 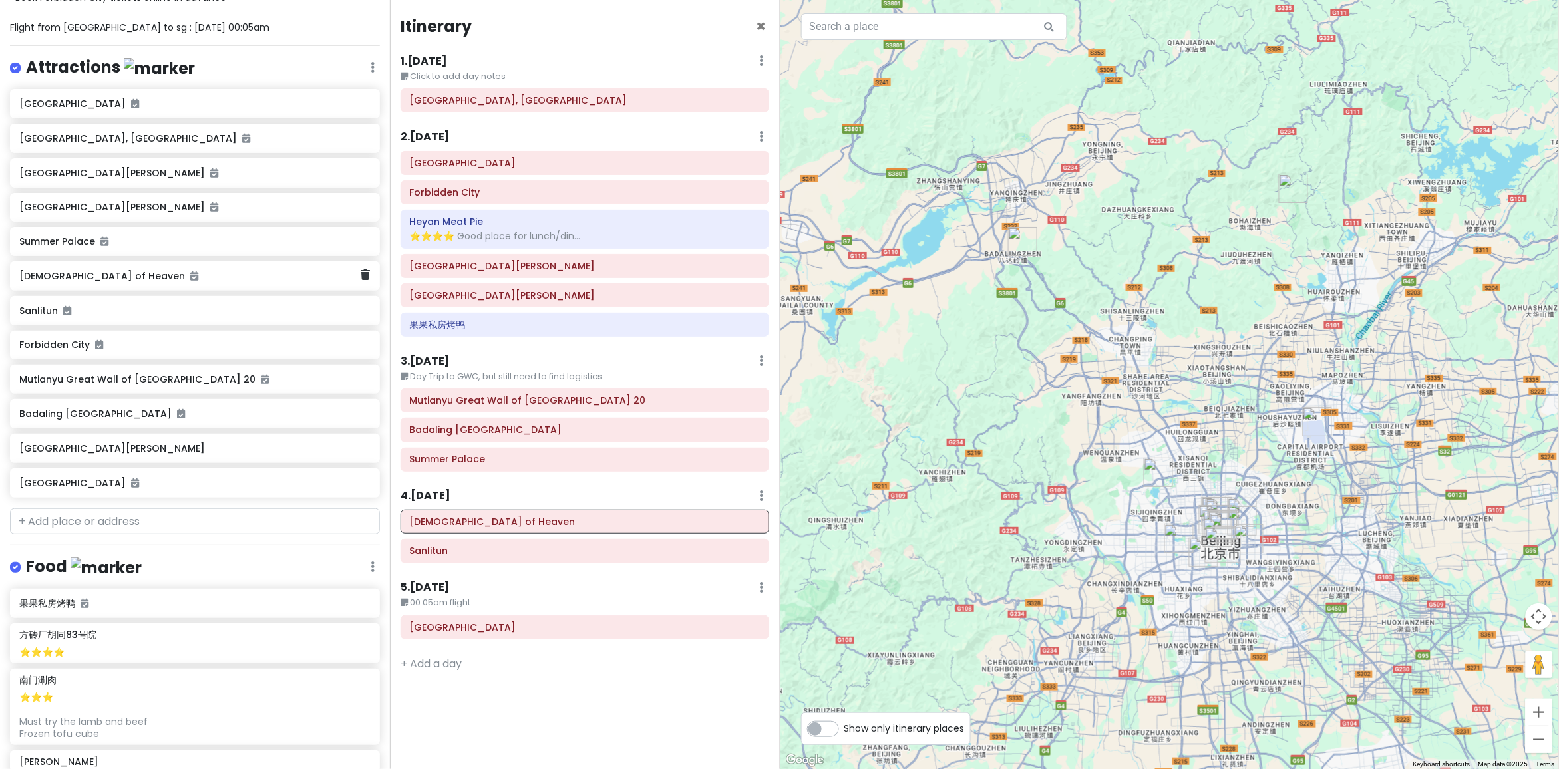 What do you see at coordinates (1539, 712) in the screenshot?
I see `button: Zoom in` at bounding box center [1539, 712].